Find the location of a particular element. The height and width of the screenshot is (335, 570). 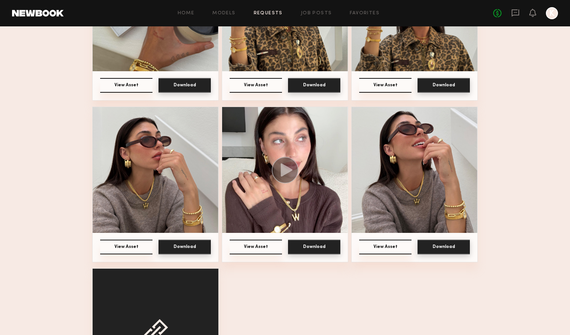

a: Job Posts is located at coordinates (316, 13).